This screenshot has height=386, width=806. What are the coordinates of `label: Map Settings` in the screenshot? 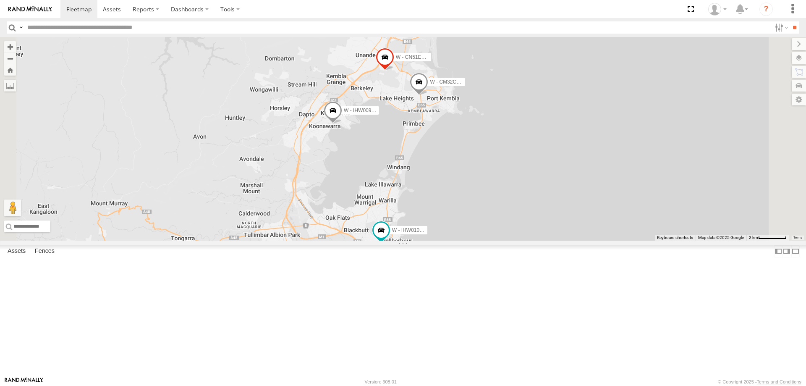 It's located at (799, 100).